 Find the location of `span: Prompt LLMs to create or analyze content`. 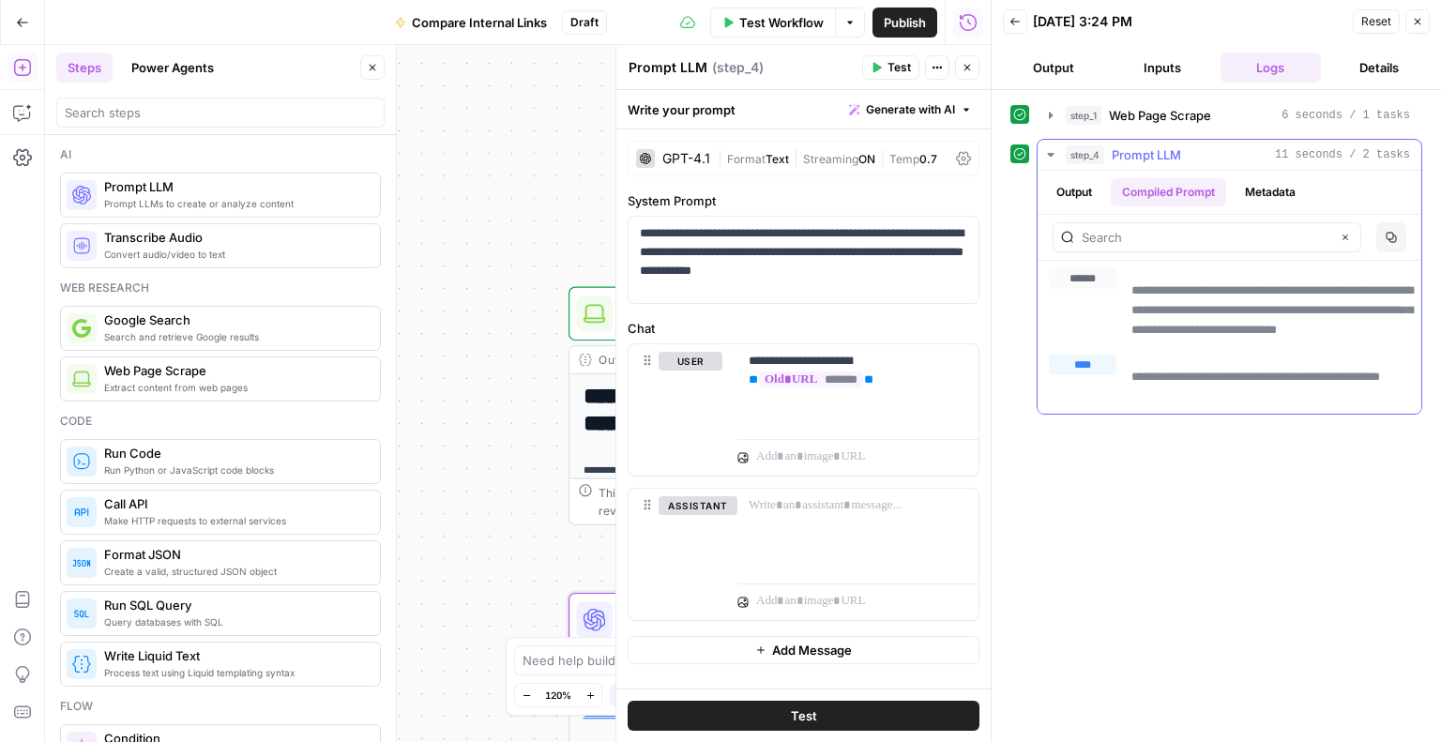

span: Prompt LLMs to create or analyze content is located at coordinates (235, 204).